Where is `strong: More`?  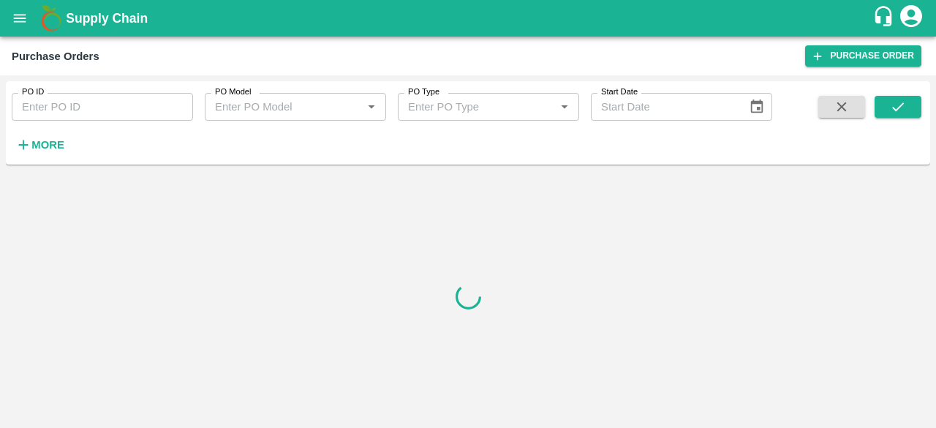 strong: More is located at coordinates (48, 145).